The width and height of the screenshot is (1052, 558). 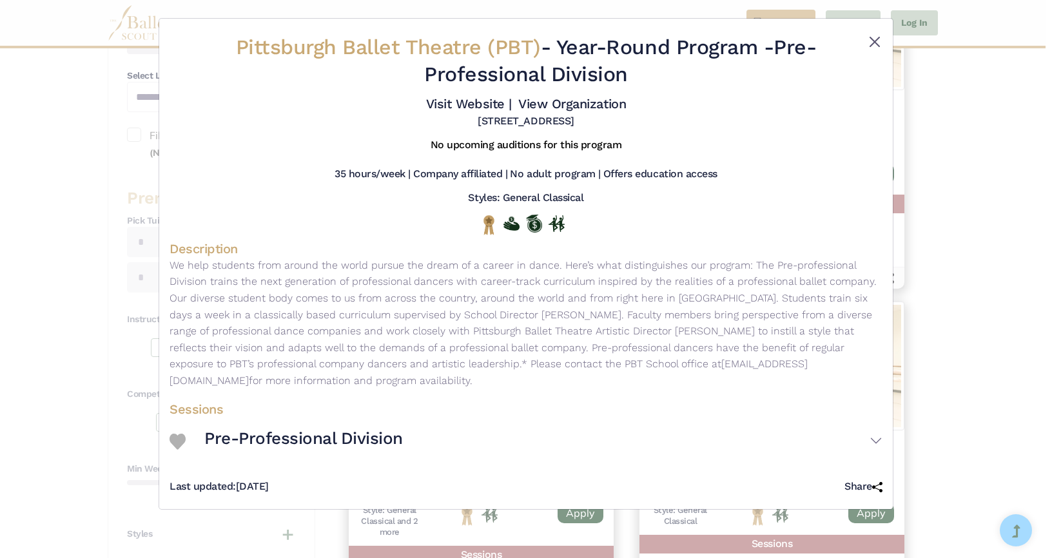 I want to click on p: We help students from around the world pursue the dream of a career in dance. Here’s what disting..., so click(x=526, y=323).